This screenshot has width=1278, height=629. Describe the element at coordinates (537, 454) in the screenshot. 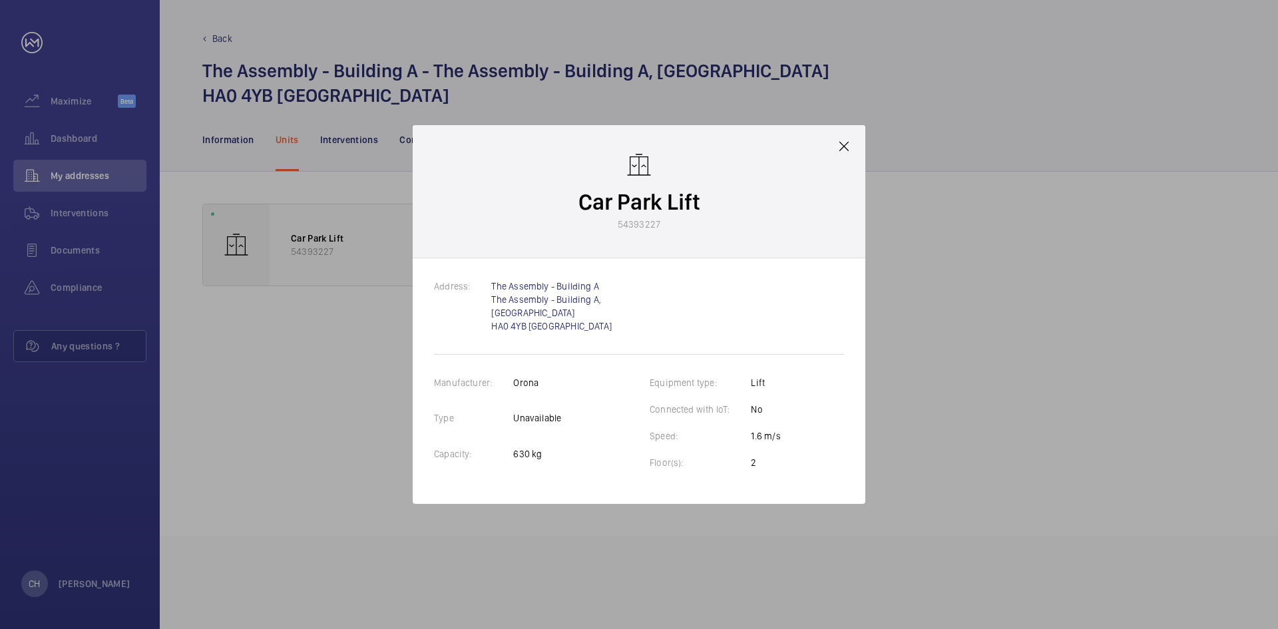

I see `p: 630 kg` at that location.